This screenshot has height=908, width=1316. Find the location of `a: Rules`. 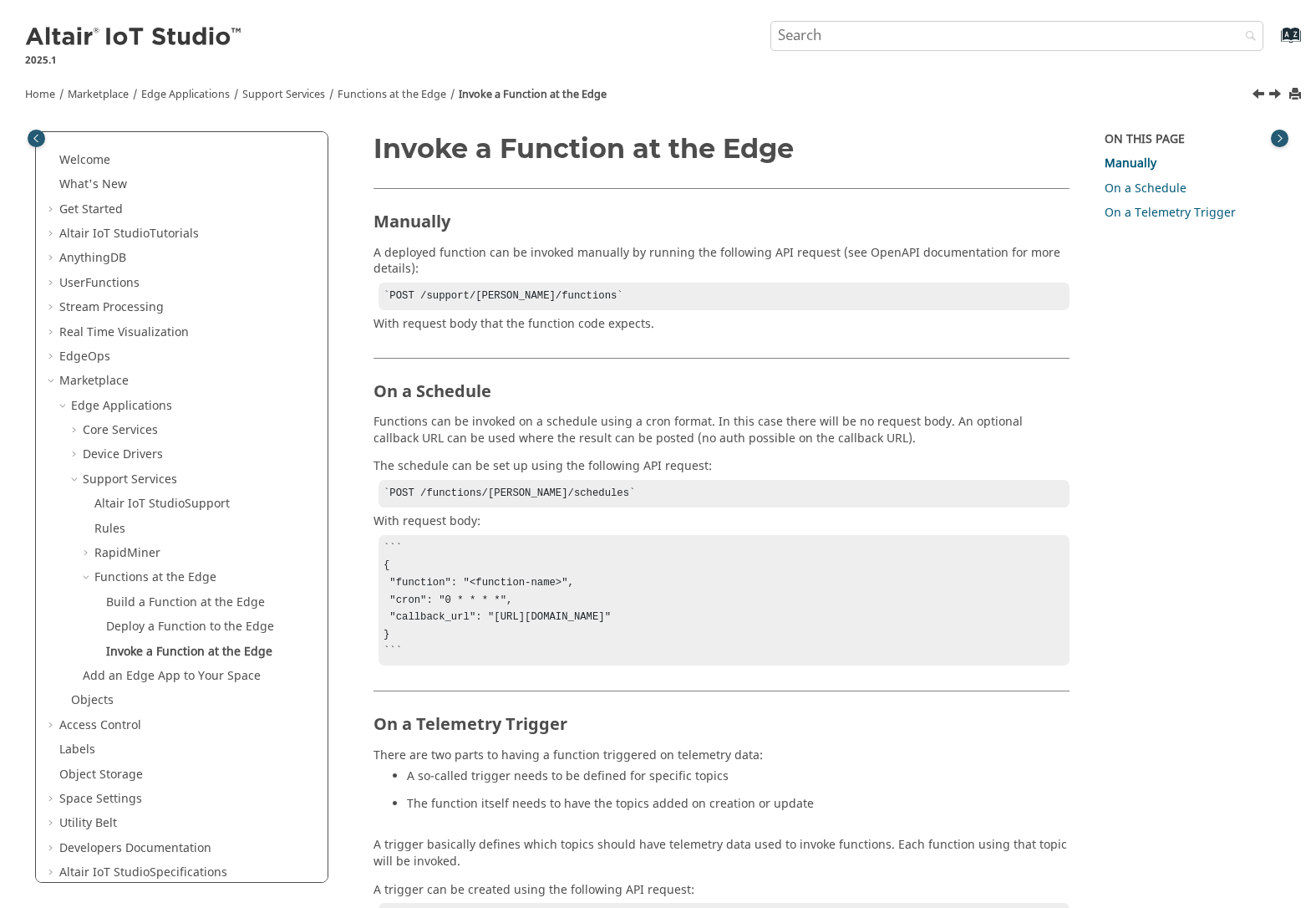

a: Rules is located at coordinates (109, 528).